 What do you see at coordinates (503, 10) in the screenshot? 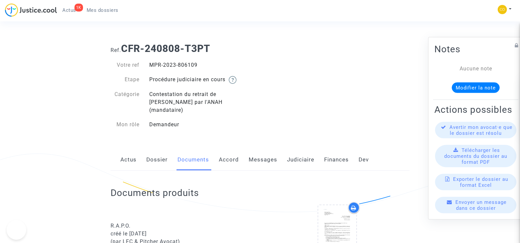
I see `img: 84a266a8493598cb3cce1313e02c3431` at bounding box center [503, 10].